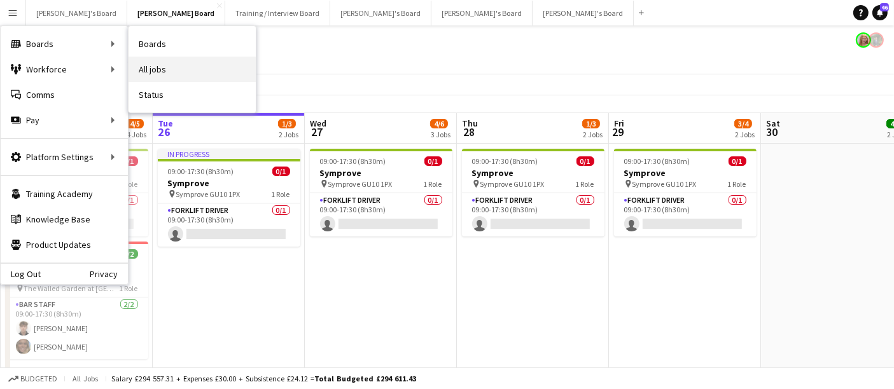 The width and height of the screenshot is (894, 389). What do you see at coordinates (863, 40) in the screenshot?
I see `app-user-avatar: Caitlin Simpson-Hodson` at bounding box center [863, 40].